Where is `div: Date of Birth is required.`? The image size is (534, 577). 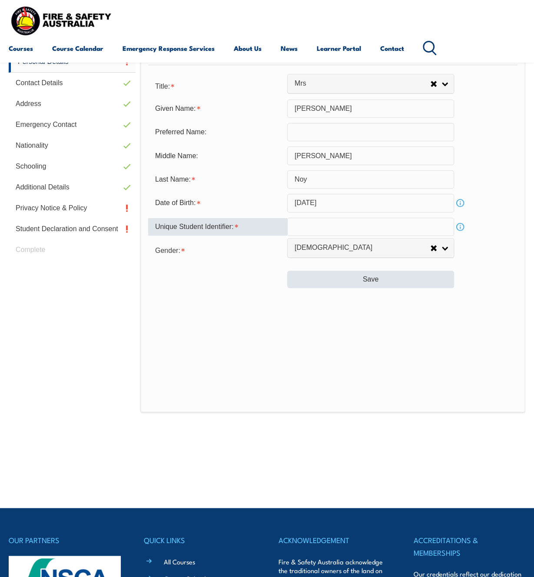
div: Date of Birth is required. is located at coordinates (218, 203).